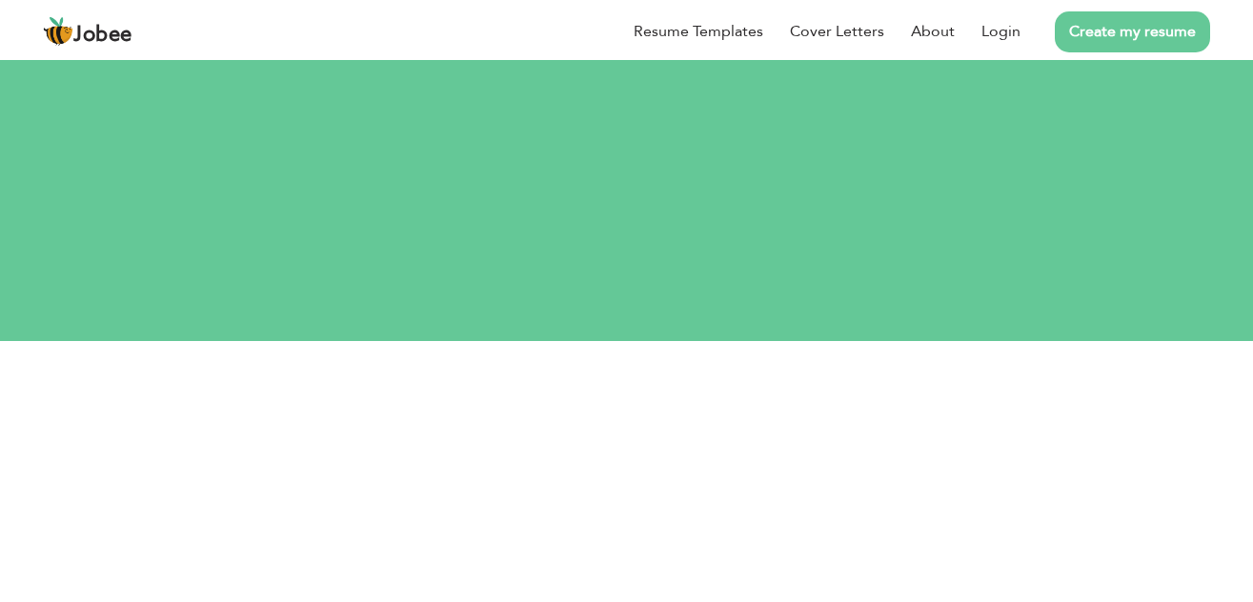  What do you see at coordinates (836, 31) in the screenshot?
I see `a: Cover Letters` at bounding box center [836, 31].